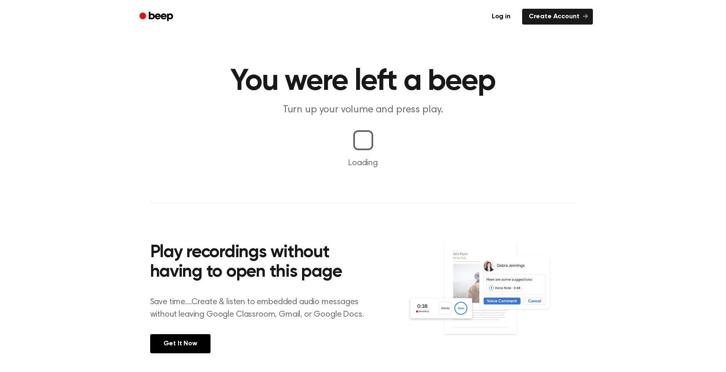 This screenshot has height=372, width=726. What do you see at coordinates (157, 17) in the screenshot?
I see `a: Beep` at bounding box center [157, 17].